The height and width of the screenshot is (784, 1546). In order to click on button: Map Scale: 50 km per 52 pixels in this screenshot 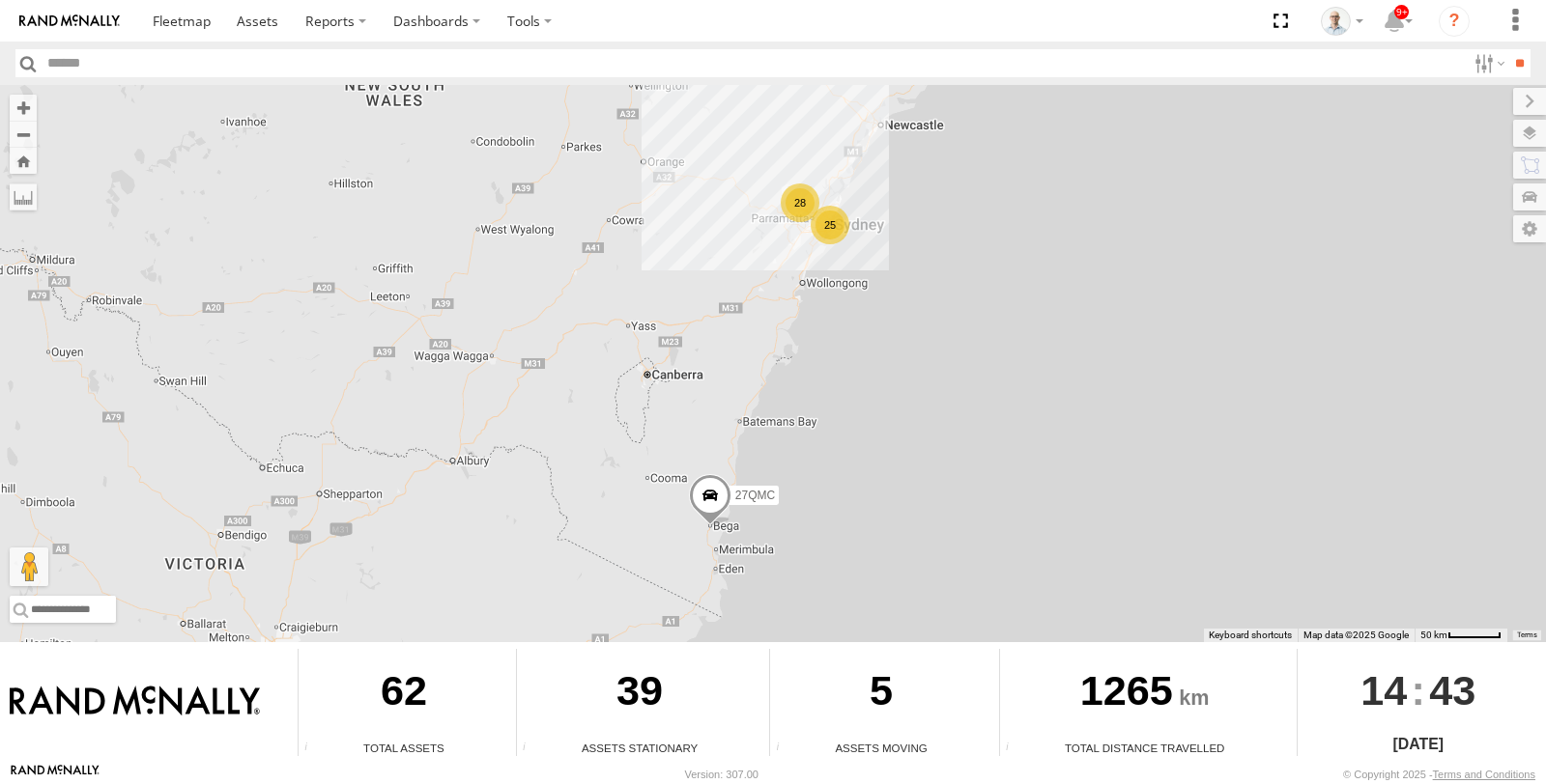, I will do `click(1461, 636)`.